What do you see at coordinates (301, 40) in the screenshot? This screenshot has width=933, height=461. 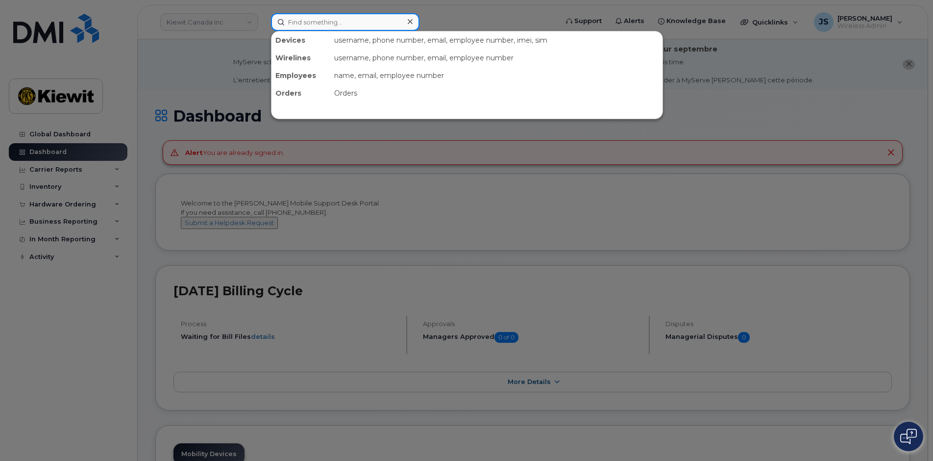 I see `div: Devices` at bounding box center [301, 40].